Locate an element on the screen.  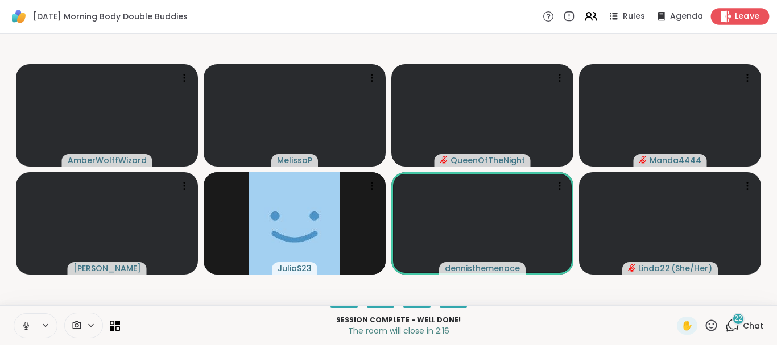
p: The room will close in 2:16 is located at coordinates (398, 331).